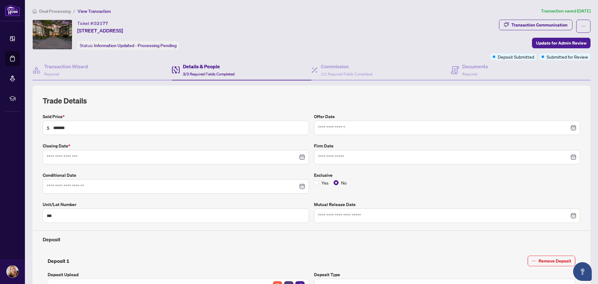 This screenshot has width=598, height=284. Describe the element at coordinates (209, 66) in the screenshot. I see `h4: Details & People` at that location.